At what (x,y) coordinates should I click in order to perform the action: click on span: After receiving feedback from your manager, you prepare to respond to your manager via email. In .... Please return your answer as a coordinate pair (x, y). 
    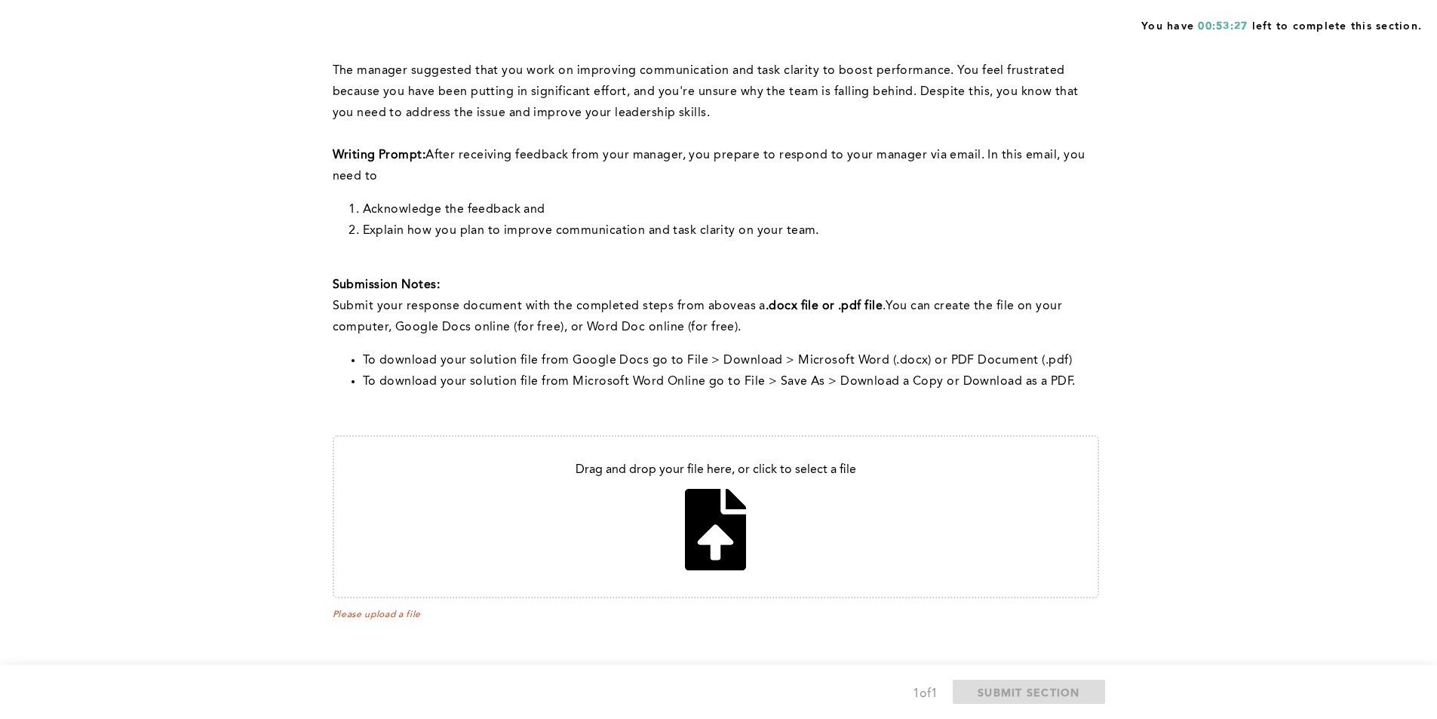
    Looking at the image, I should click on (711, 166).